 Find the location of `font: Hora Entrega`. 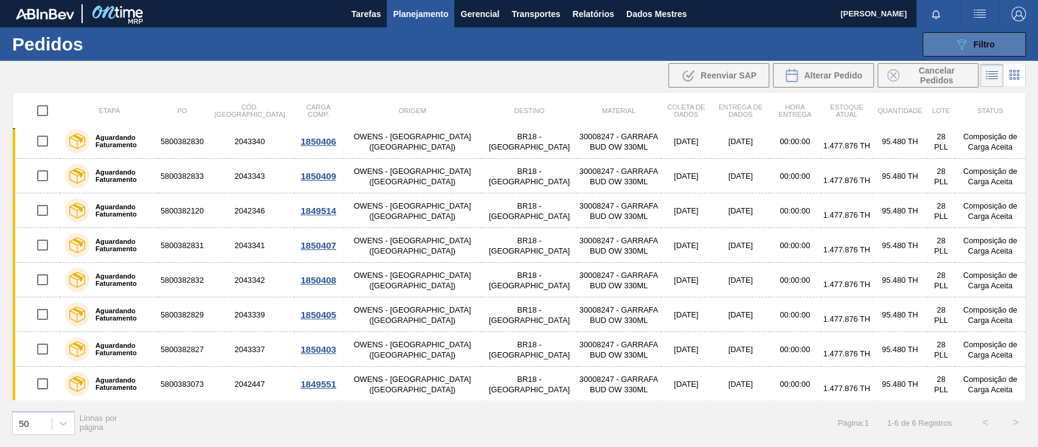

font: Hora Entrega is located at coordinates (795, 111).